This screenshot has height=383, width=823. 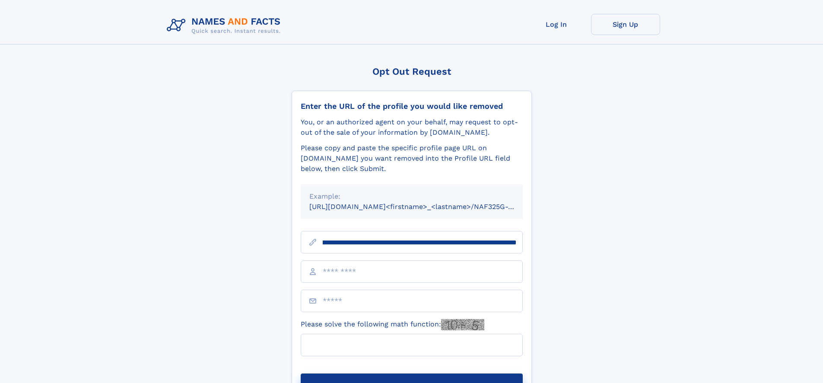 What do you see at coordinates (412, 197) in the screenshot?
I see `div: Example:` at bounding box center [412, 197].